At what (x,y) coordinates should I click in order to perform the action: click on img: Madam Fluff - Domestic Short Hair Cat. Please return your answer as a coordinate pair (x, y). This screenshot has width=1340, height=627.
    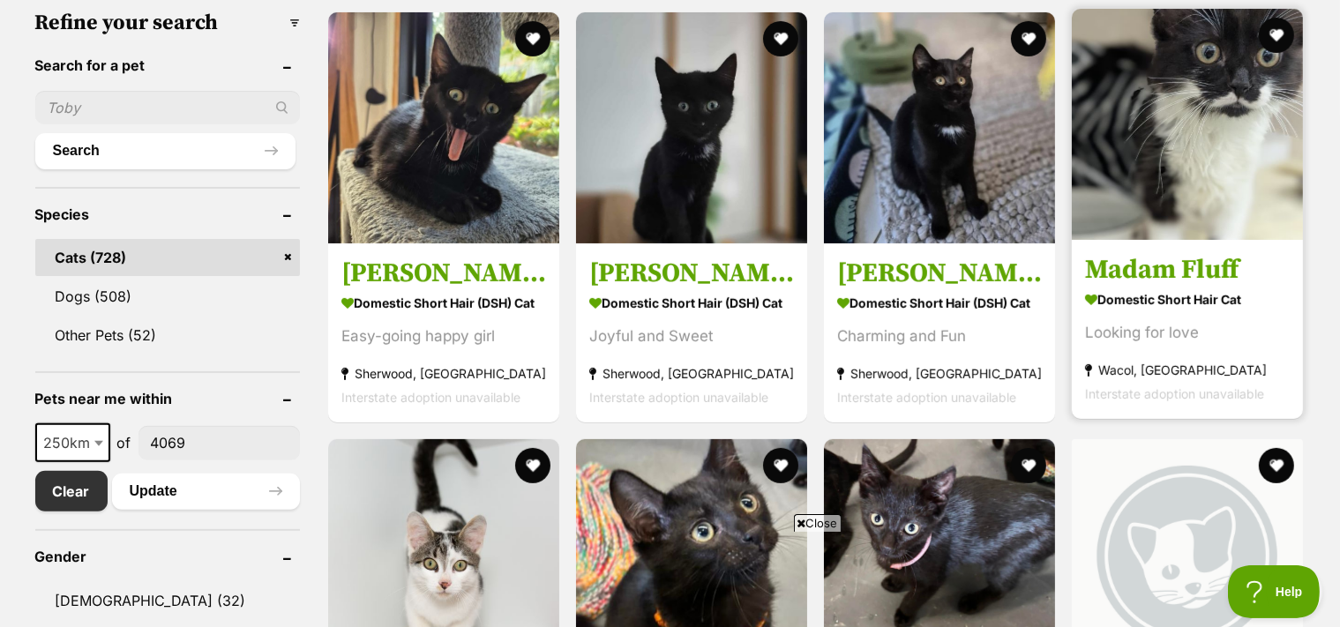
    Looking at the image, I should click on (1188, 124).